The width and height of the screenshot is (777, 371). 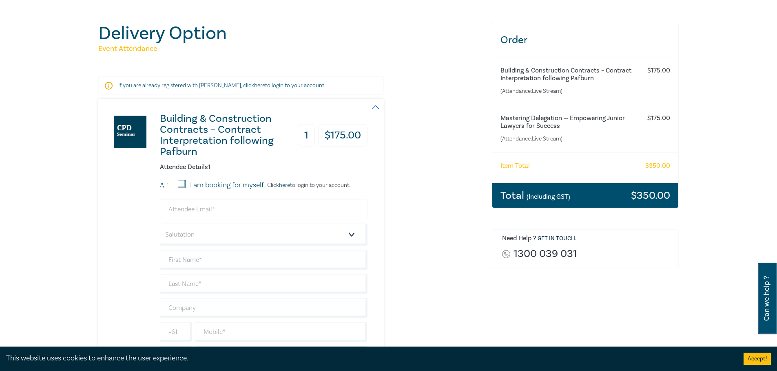 What do you see at coordinates (585, 40) in the screenshot?
I see `h3: Order` at bounding box center [585, 40].